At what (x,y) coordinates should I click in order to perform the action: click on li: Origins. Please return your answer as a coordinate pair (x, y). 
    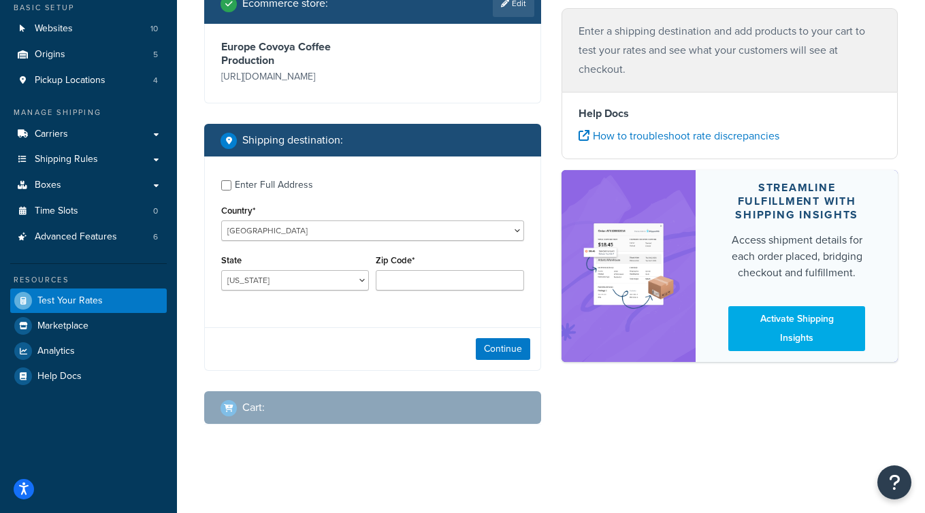
    Looking at the image, I should click on (89, 54).